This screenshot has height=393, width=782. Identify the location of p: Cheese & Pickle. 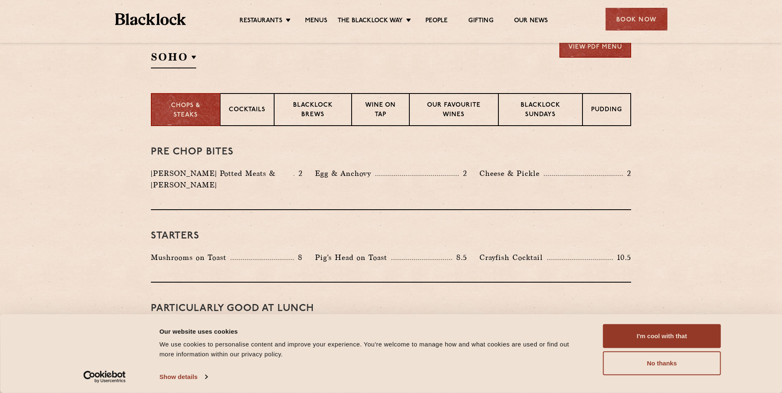
(511, 173).